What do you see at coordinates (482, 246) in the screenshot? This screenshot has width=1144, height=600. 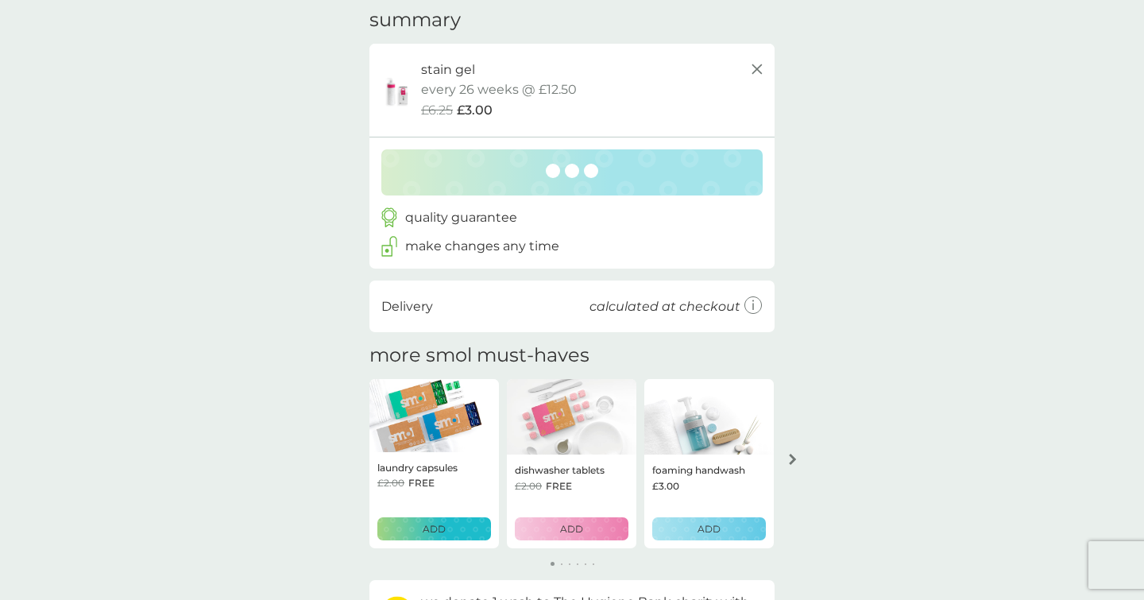 I see `p: make changes any time` at bounding box center [482, 246].